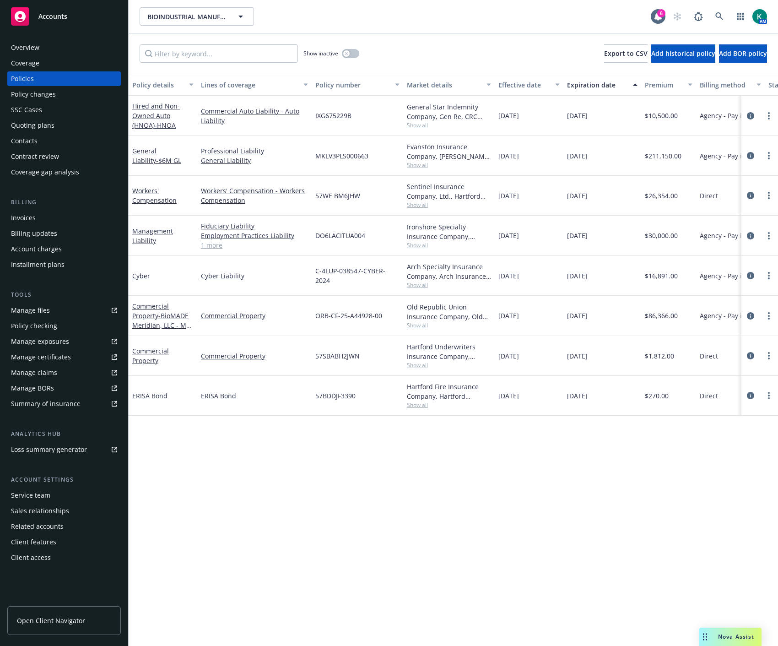 Image resolution: width=778 pixels, height=646 pixels. What do you see at coordinates (255, 151) in the screenshot?
I see `a: Professional Liability` at bounding box center [255, 151].